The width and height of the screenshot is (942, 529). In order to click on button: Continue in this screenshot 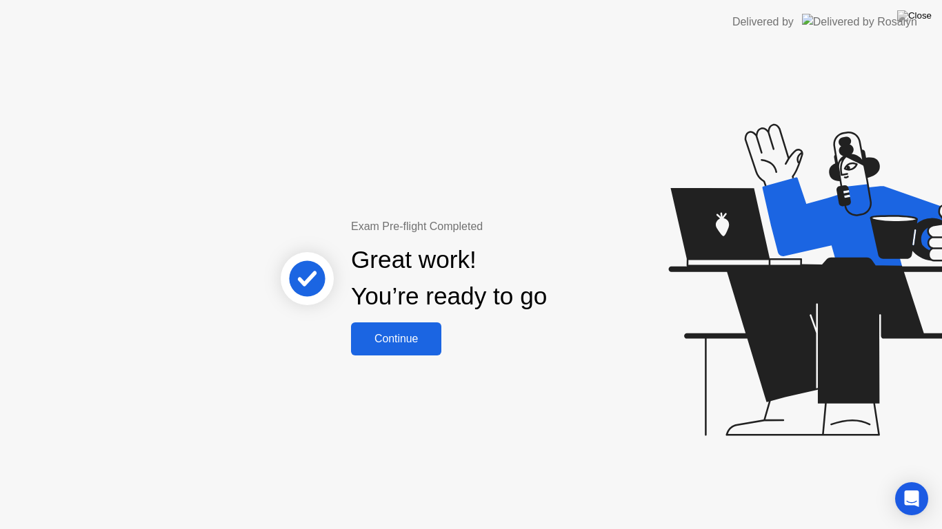, I will do `click(396, 339)`.